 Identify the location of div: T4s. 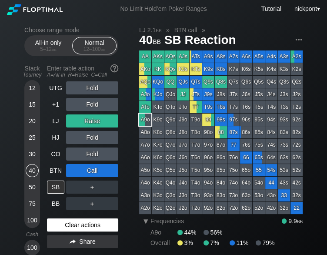
(271, 107).